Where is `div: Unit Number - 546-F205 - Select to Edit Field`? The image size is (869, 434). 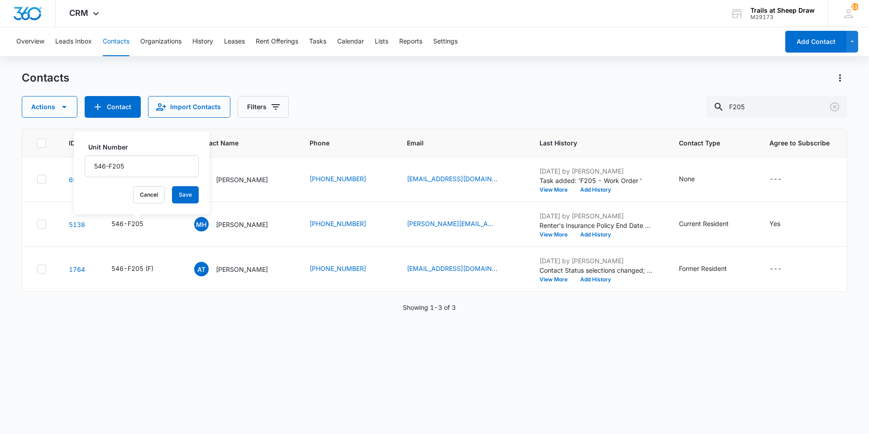
div: Unit Number - 546-F205 - Select to Edit Field is located at coordinates (135, 224).